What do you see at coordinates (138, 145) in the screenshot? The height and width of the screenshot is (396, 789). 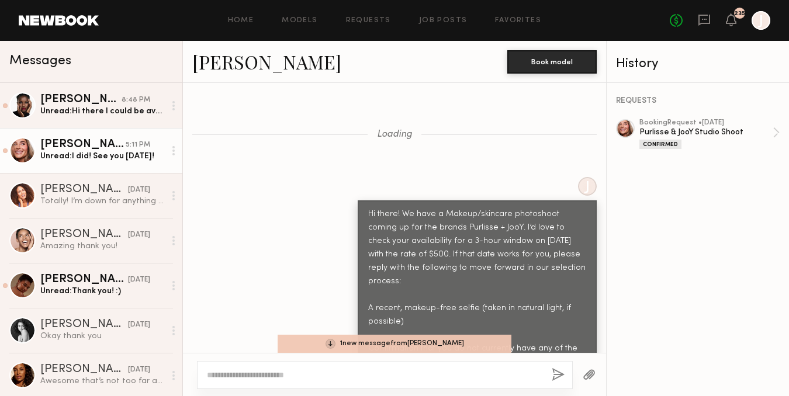 I see `div: 5:11 PM` at bounding box center [138, 145].